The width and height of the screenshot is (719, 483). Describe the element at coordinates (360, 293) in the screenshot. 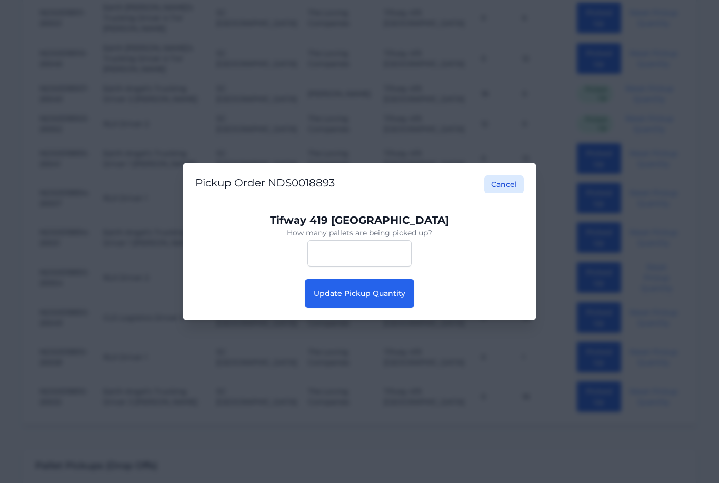

I see `button: Update Pickup Quantity` at that location.